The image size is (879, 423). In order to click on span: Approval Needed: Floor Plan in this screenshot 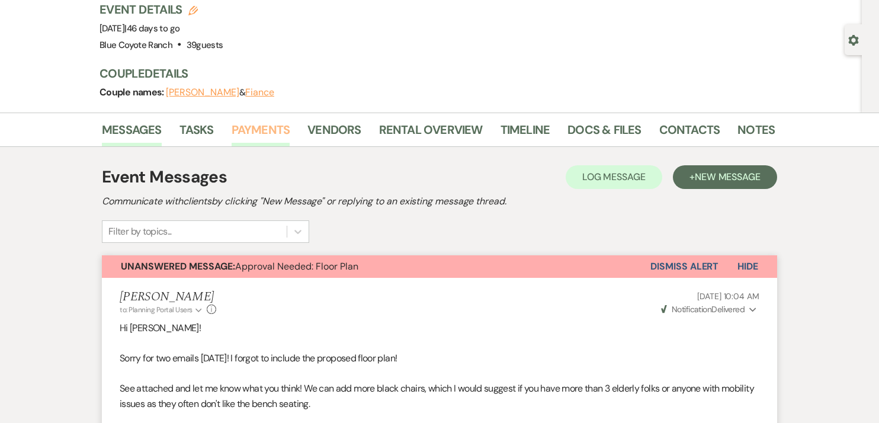, I will do `click(239, 266)`.